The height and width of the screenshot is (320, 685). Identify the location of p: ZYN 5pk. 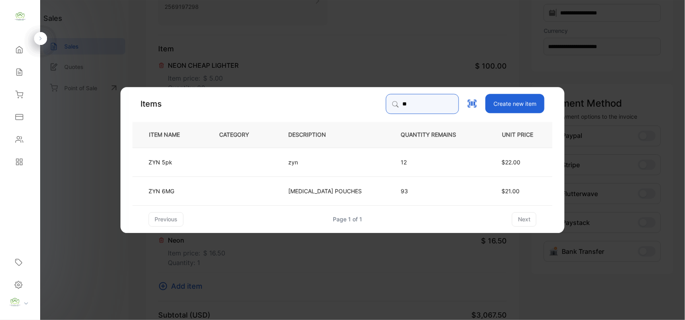
(160, 162).